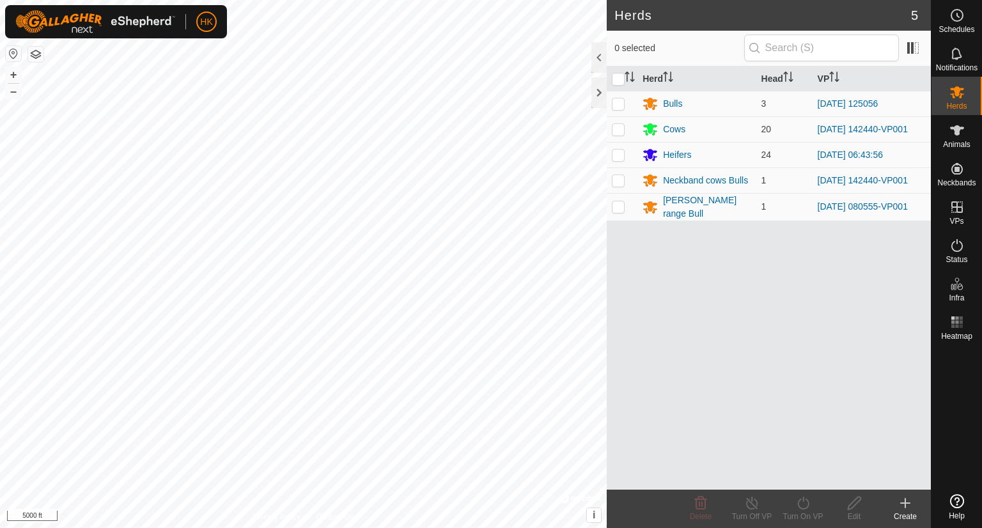 The width and height of the screenshot is (982, 528). What do you see at coordinates (767, 155) in the screenshot?
I see `span: 24` at bounding box center [767, 155].